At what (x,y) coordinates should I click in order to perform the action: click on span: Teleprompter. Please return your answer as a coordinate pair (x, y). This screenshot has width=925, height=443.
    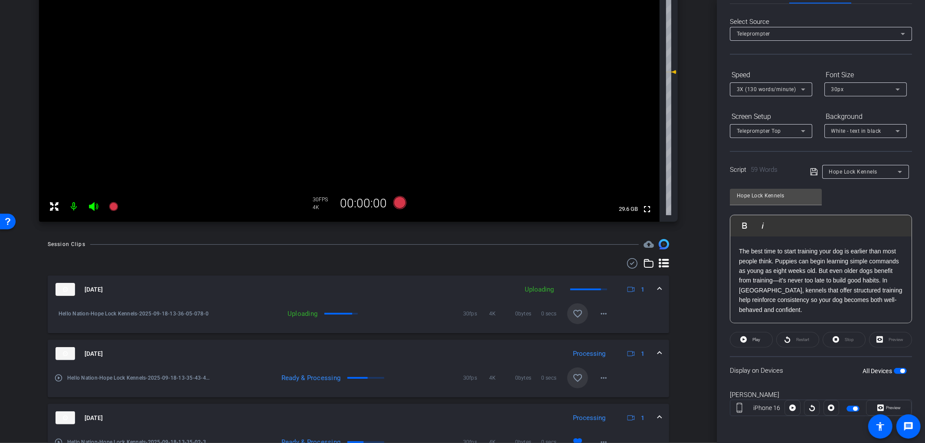
    Looking at the image, I should click on (753, 34).